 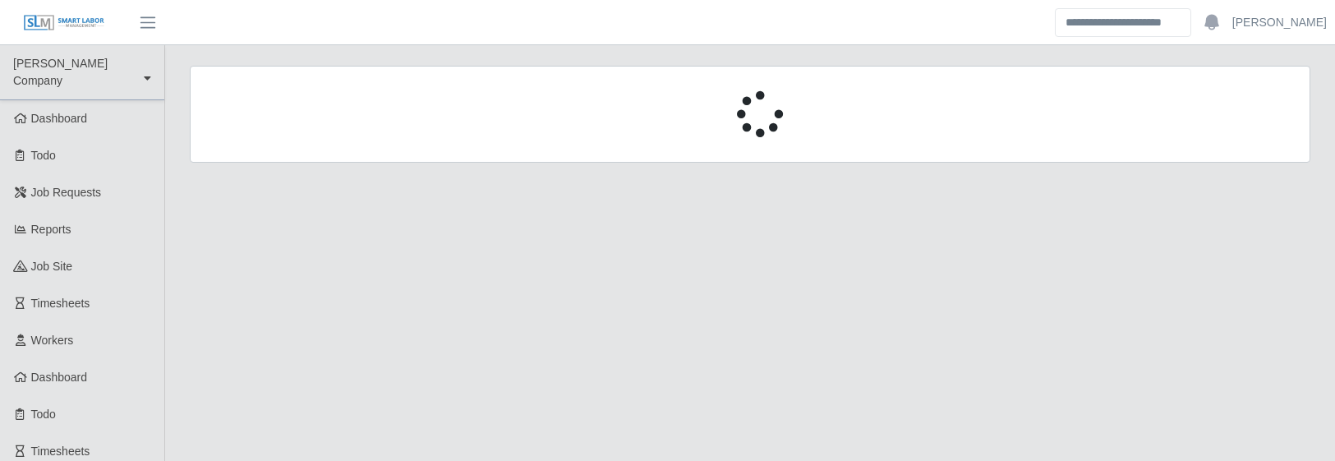 What do you see at coordinates (53, 340) in the screenshot?
I see `span: Workers` at bounding box center [53, 340].